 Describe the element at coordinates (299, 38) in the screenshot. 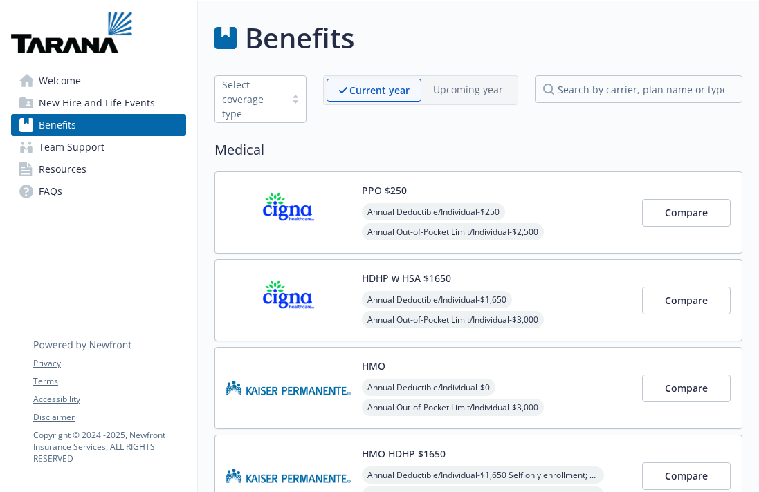

I see `h1: Benefits` at that location.